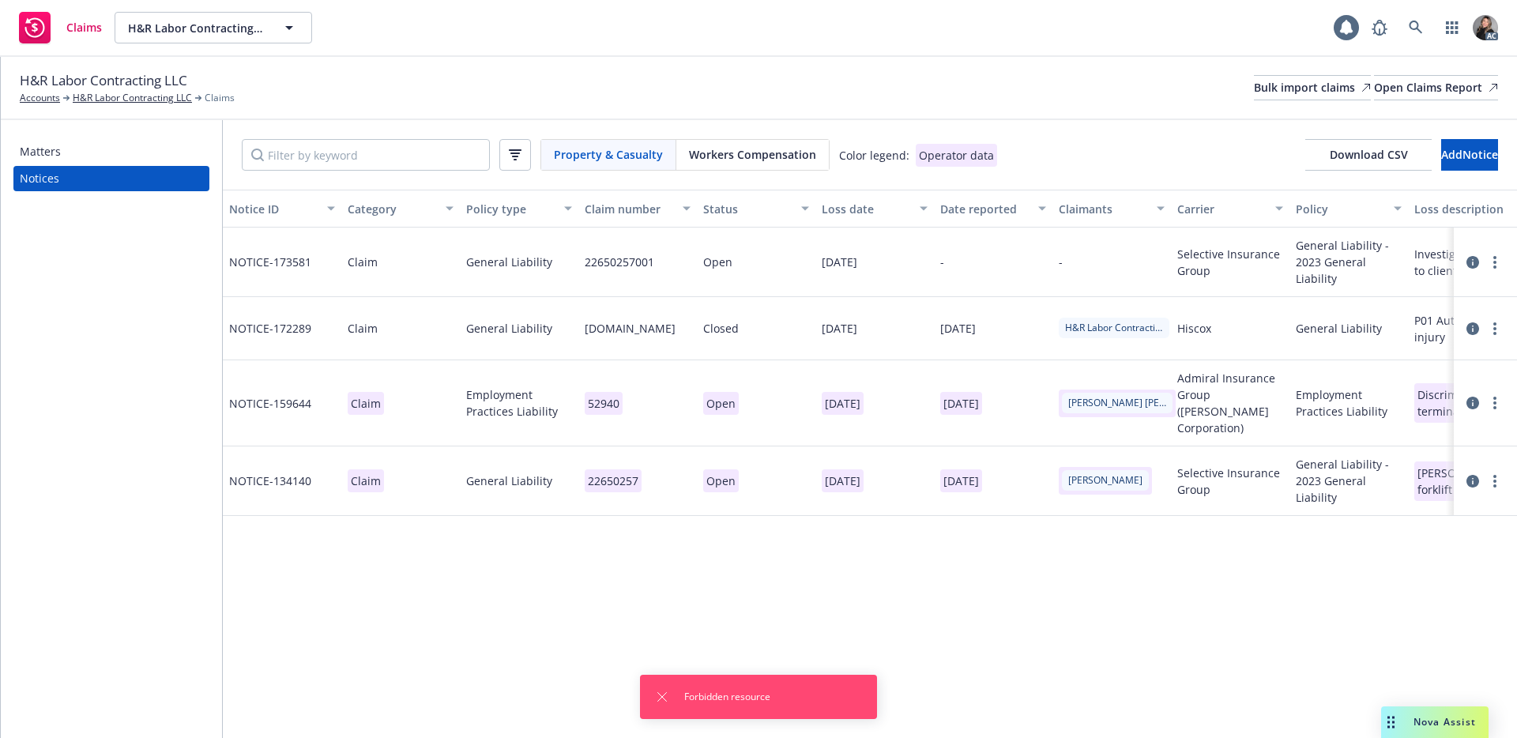  Describe the element at coordinates (40, 152) in the screenshot. I see `div: Matters` at that location.